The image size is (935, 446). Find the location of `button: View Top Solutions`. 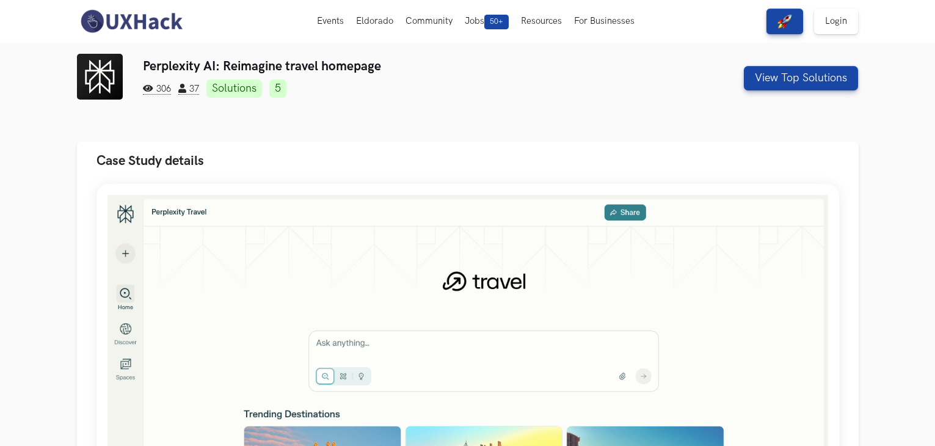

button: View Top Solutions is located at coordinates (801, 78).